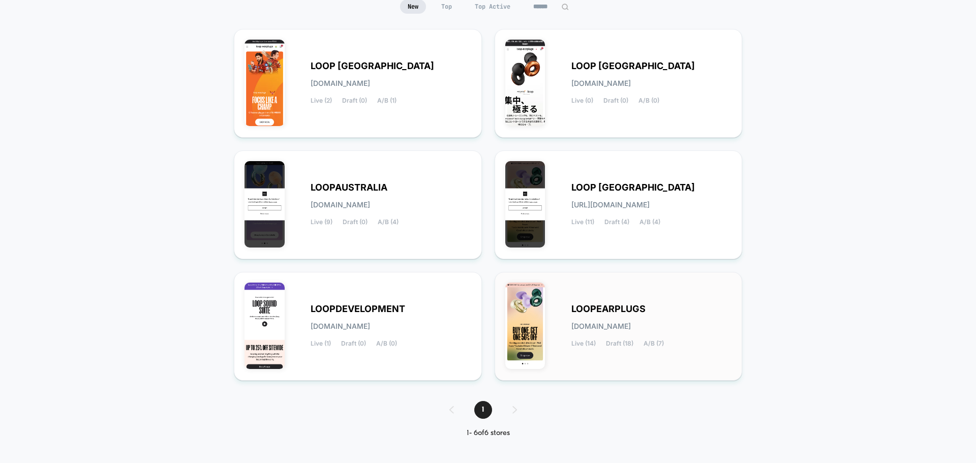 The height and width of the screenshot is (463, 976). What do you see at coordinates (525, 83) in the screenshot?
I see `img: LOOP_JAPAN` at bounding box center [525, 83].